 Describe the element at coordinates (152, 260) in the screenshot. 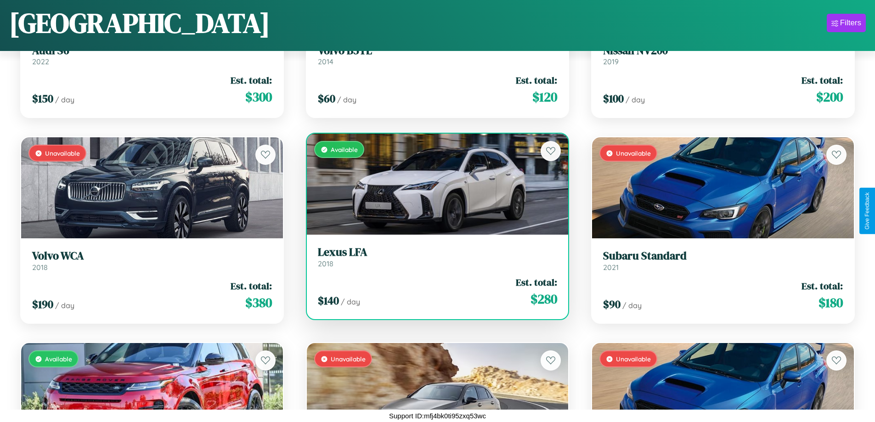

I see `a: Volvo WCA2018` at that location.